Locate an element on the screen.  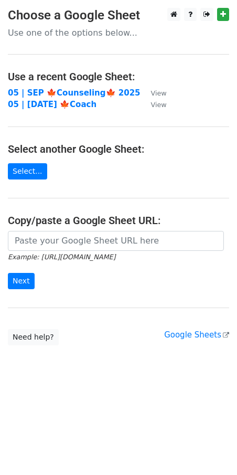
a: Select... is located at coordinates (27, 171).